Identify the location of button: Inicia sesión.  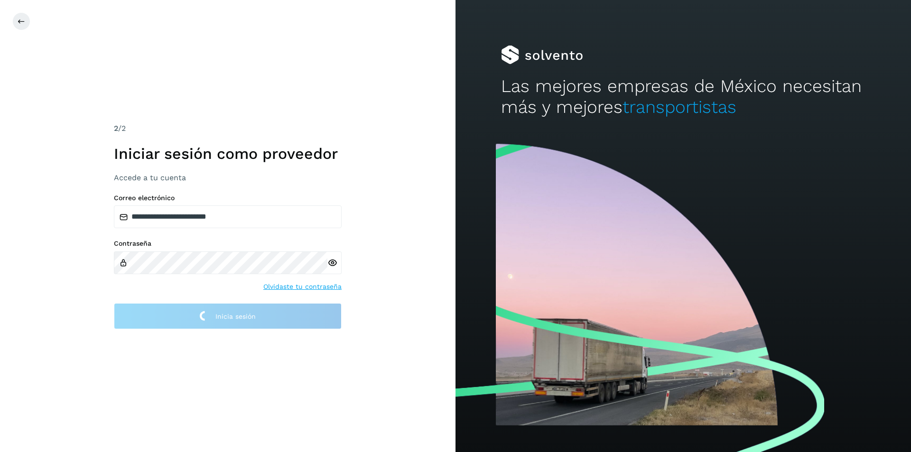
(228, 316).